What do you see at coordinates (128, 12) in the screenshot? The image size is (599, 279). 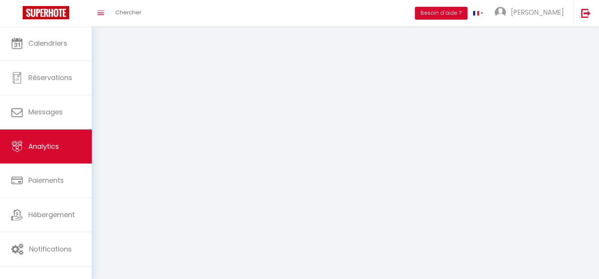 I see `span: Chercher` at bounding box center [128, 12].